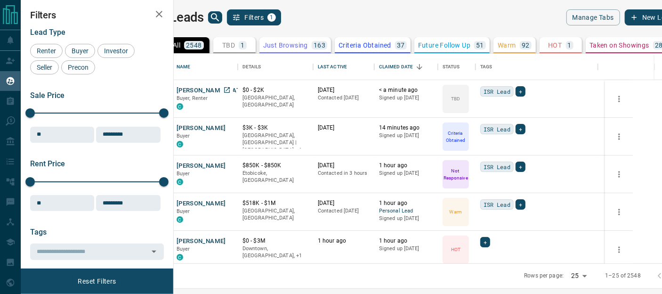  What do you see at coordinates (215, 17) in the screenshot?
I see `button: search button` at bounding box center [215, 17].